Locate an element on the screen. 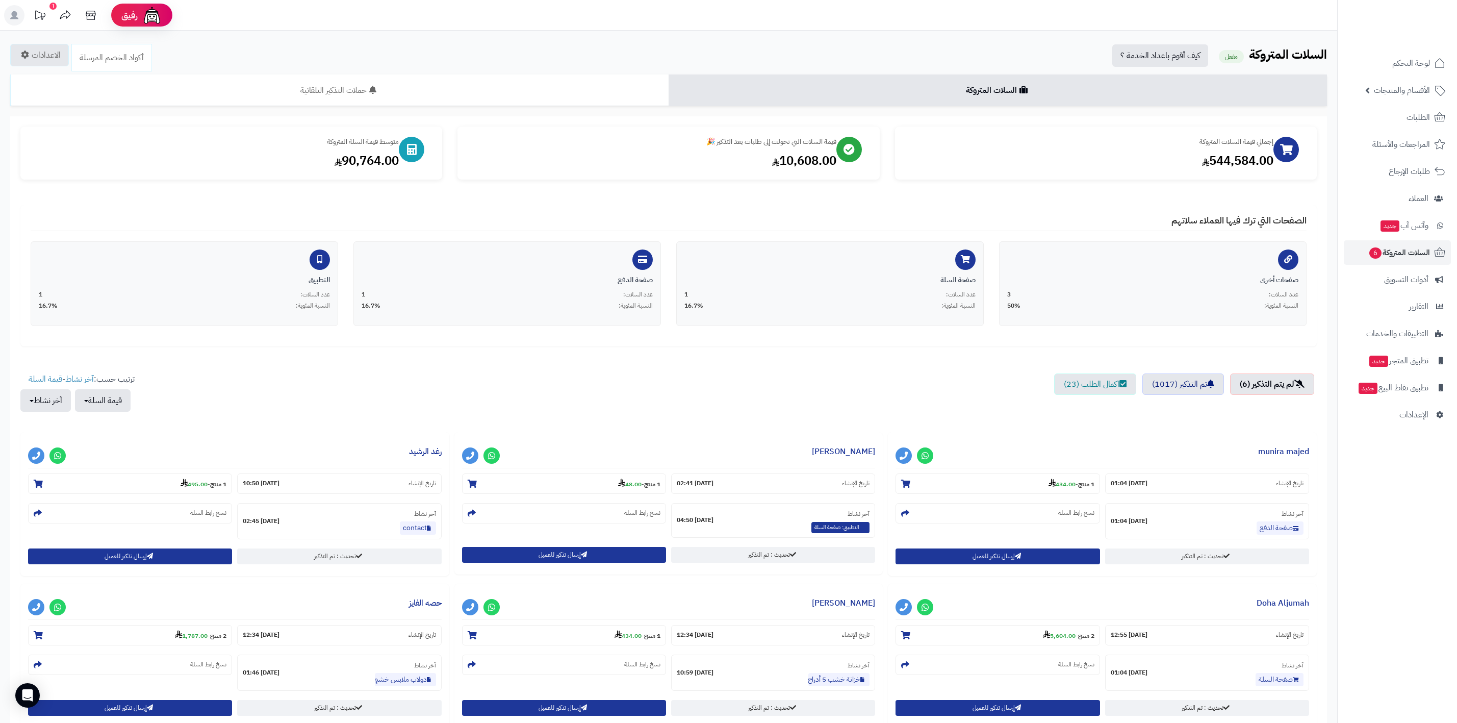 The image size is (1457, 723). section: 1 منتج-495.00 is located at coordinates (130, 483).